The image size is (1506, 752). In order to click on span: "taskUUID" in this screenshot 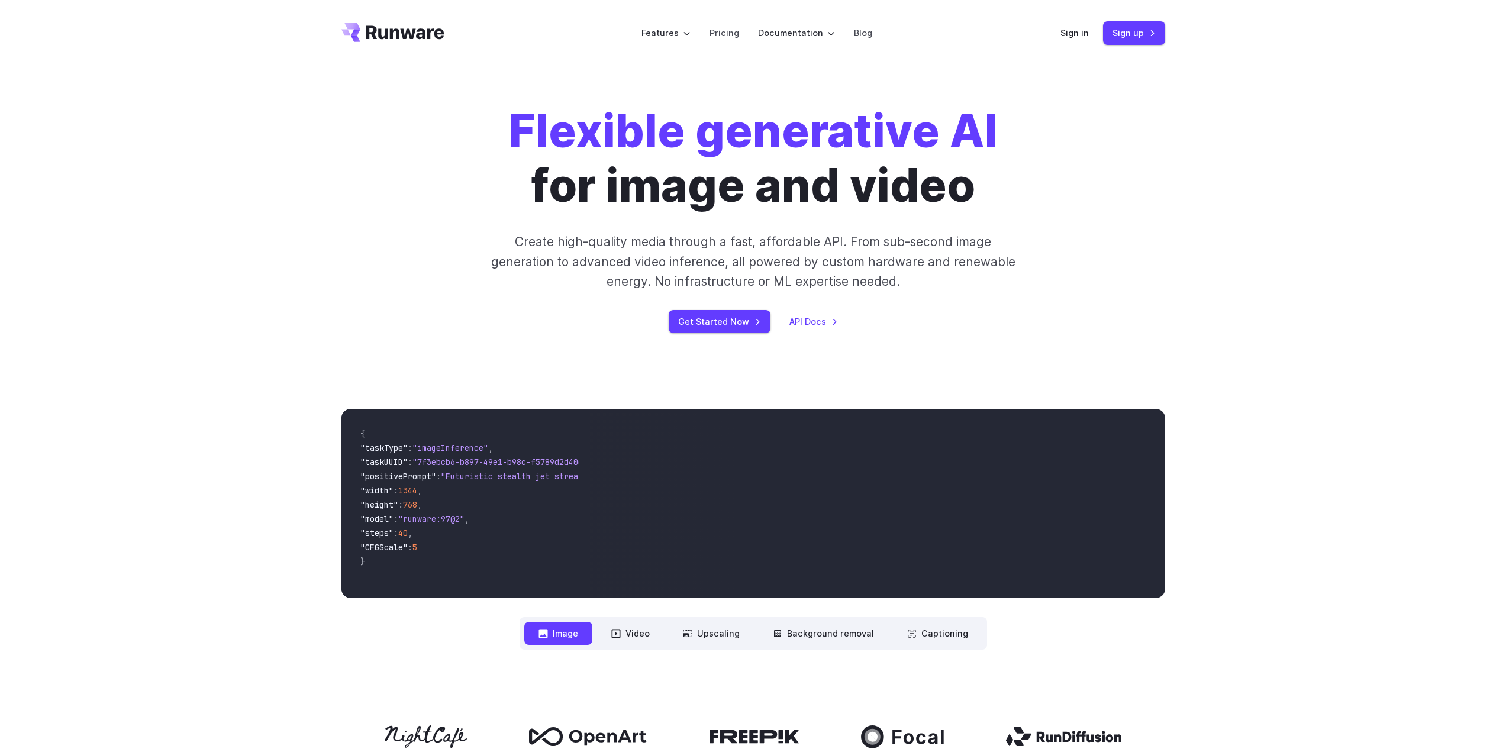, I will do `click(384, 462)`.